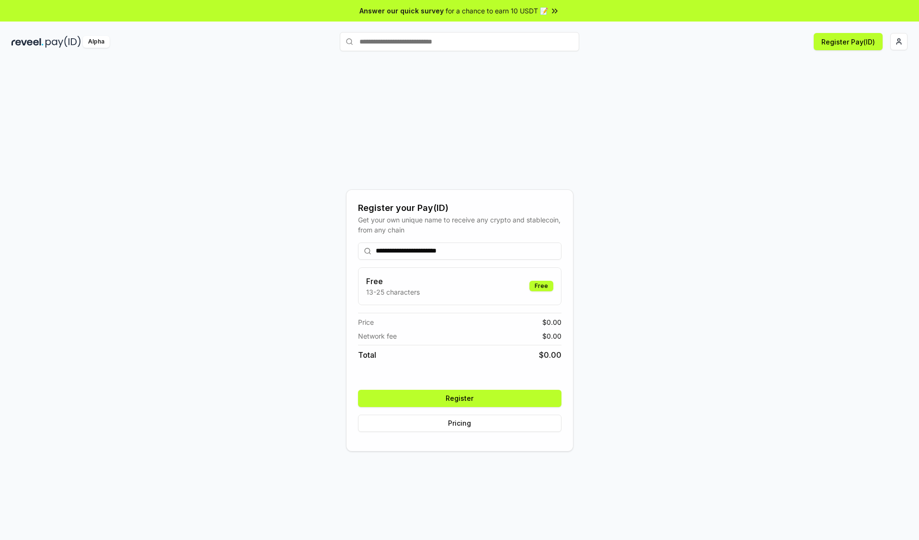 The height and width of the screenshot is (540, 919). What do you see at coordinates (401, 11) in the screenshot?
I see `span: Answer our quick survey` at bounding box center [401, 11].